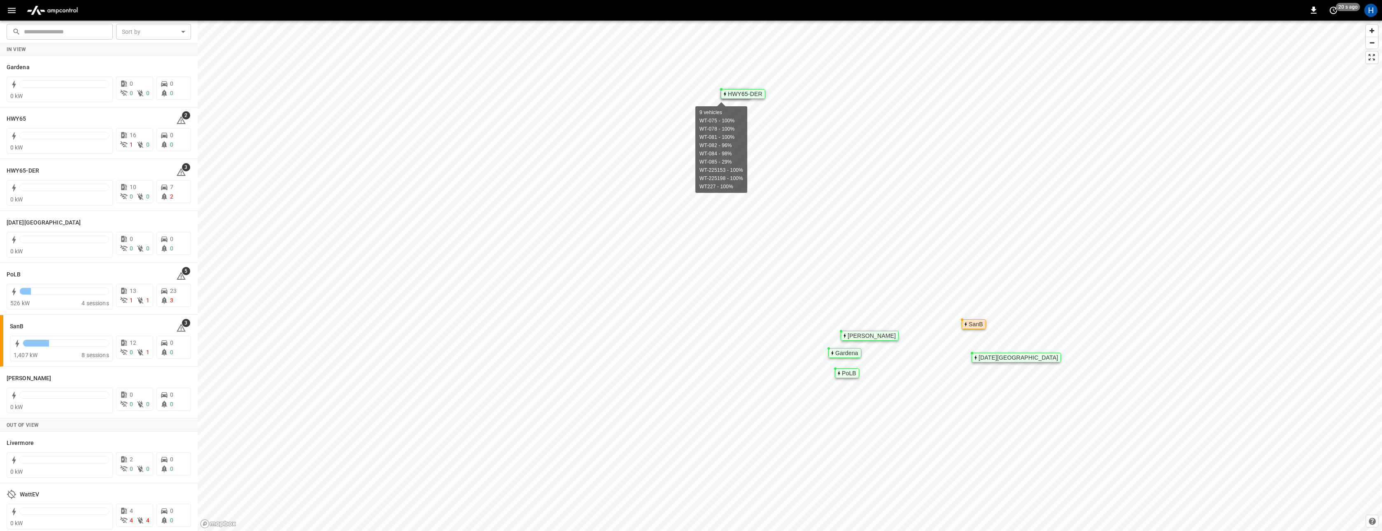 The height and width of the screenshot is (531, 1382). Describe the element at coordinates (29, 378) in the screenshot. I see `h6: Vernon` at that location.